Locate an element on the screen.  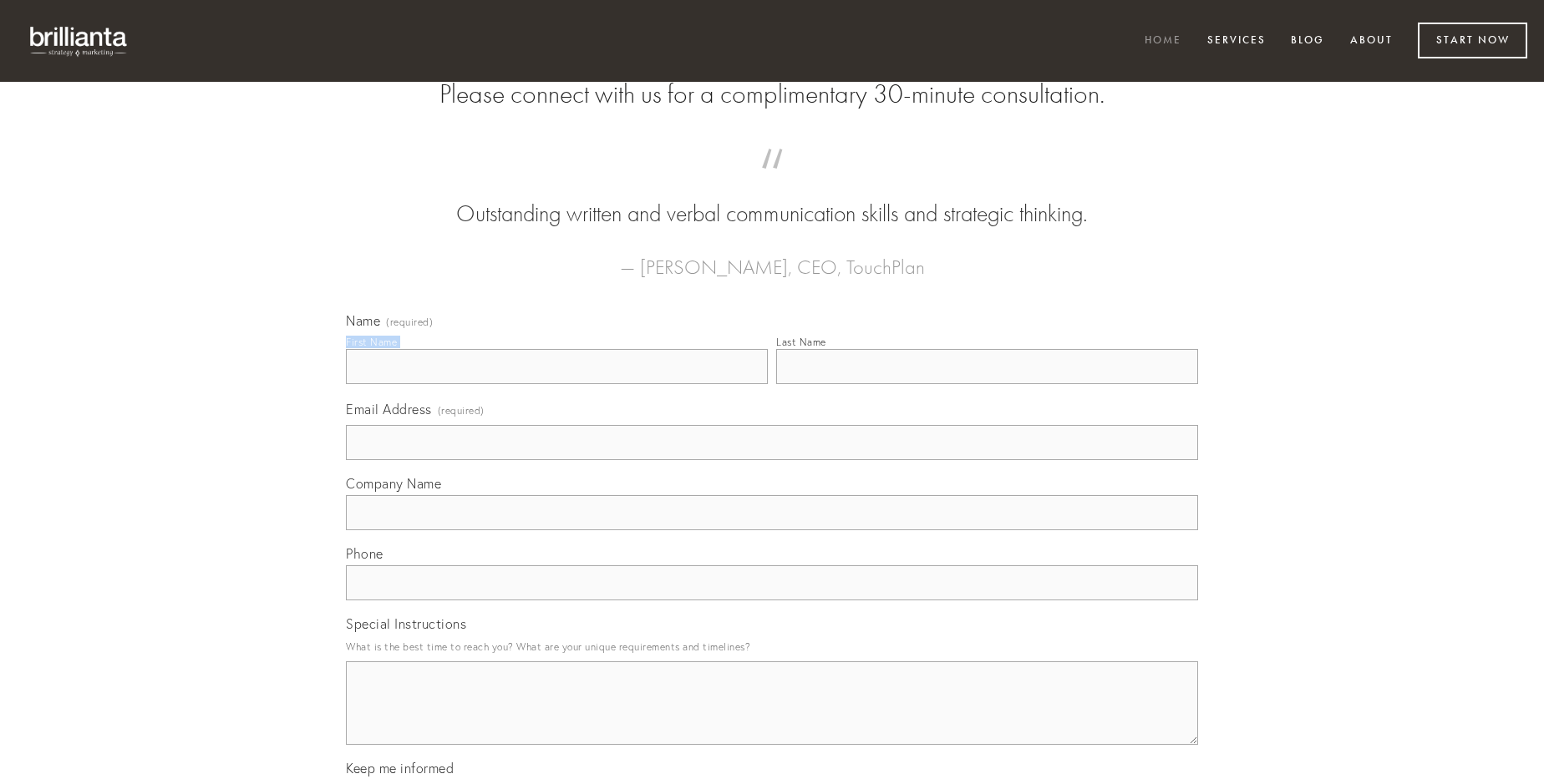
a: About is located at coordinates (1371, 40).